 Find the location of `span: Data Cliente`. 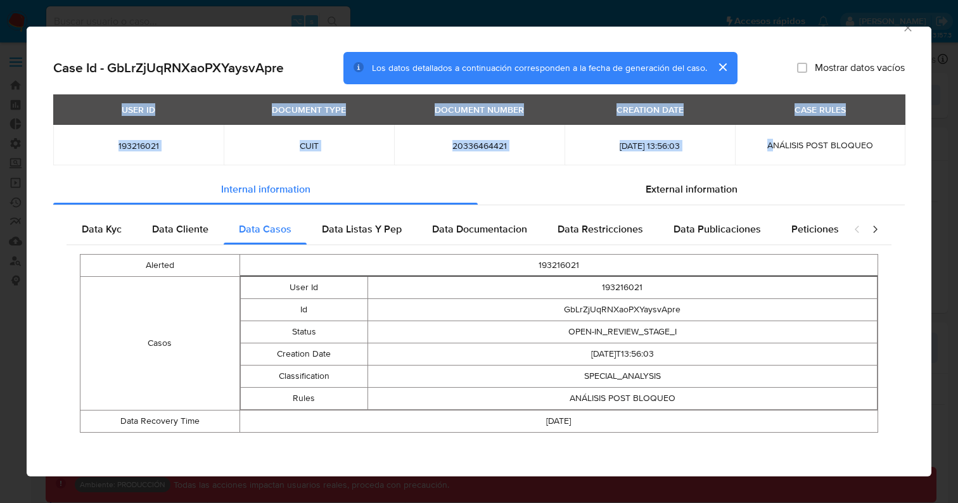

span: Data Cliente is located at coordinates (180, 229).